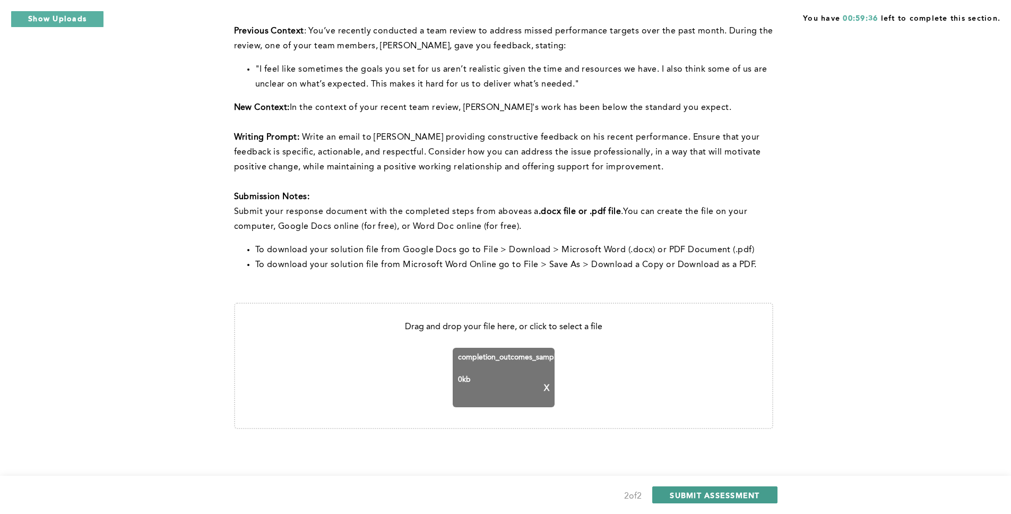 The height and width of the screenshot is (514, 1011). Describe the element at coordinates (503, 357) in the screenshot. I see `span: completion_outcomes_sample.csv` at that location.